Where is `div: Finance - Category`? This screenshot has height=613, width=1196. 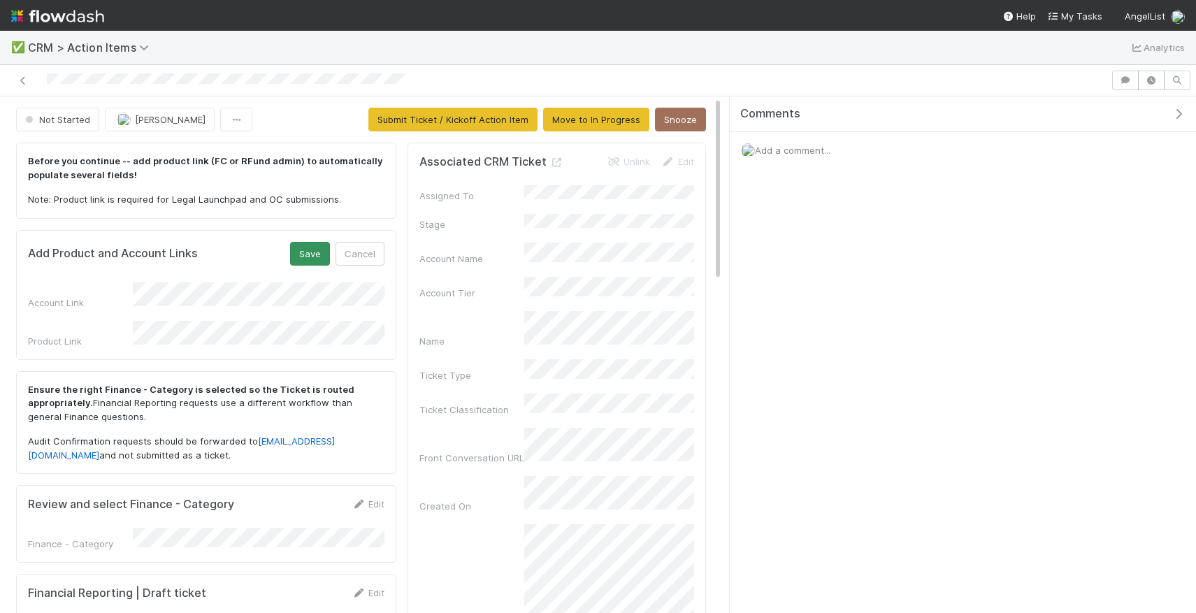
div: Finance - Category is located at coordinates (80, 544).